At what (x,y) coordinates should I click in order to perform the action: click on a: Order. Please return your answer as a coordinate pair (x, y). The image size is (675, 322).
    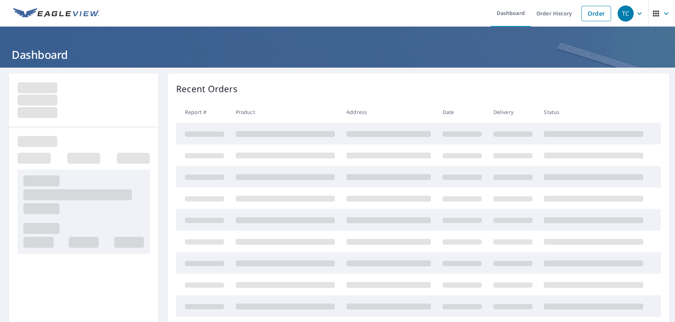
    Looking at the image, I should click on (596, 14).